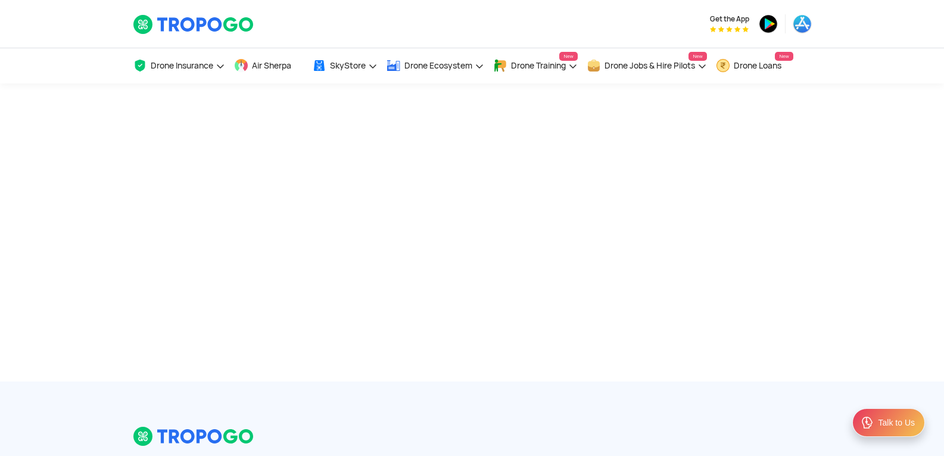 This screenshot has height=456, width=944. What do you see at coordinates (868, 422) in the screenshot?
I see `img: ic_Support.svg` at bounding box center [868, 422].